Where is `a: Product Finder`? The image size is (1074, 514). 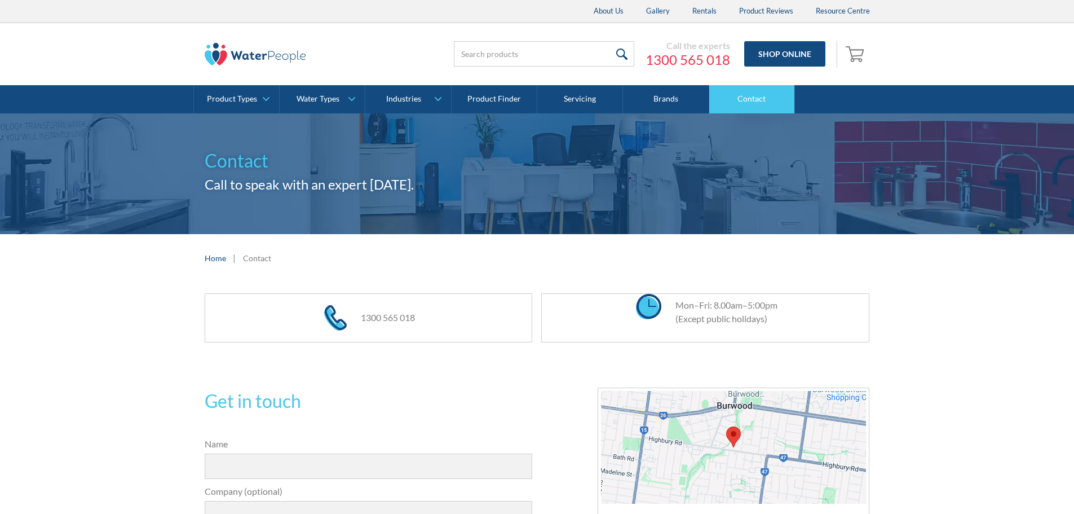 a: Product Finder is located at coordinates (494, 99).